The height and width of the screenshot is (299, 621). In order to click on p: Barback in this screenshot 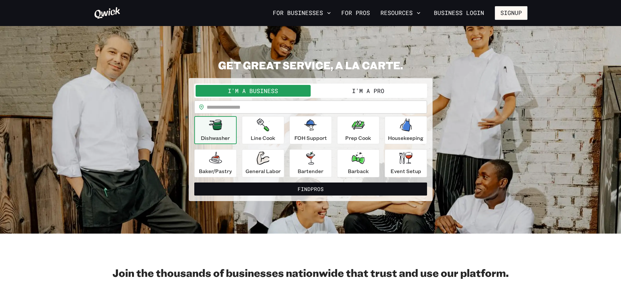, I will do `click(358, 171)`.